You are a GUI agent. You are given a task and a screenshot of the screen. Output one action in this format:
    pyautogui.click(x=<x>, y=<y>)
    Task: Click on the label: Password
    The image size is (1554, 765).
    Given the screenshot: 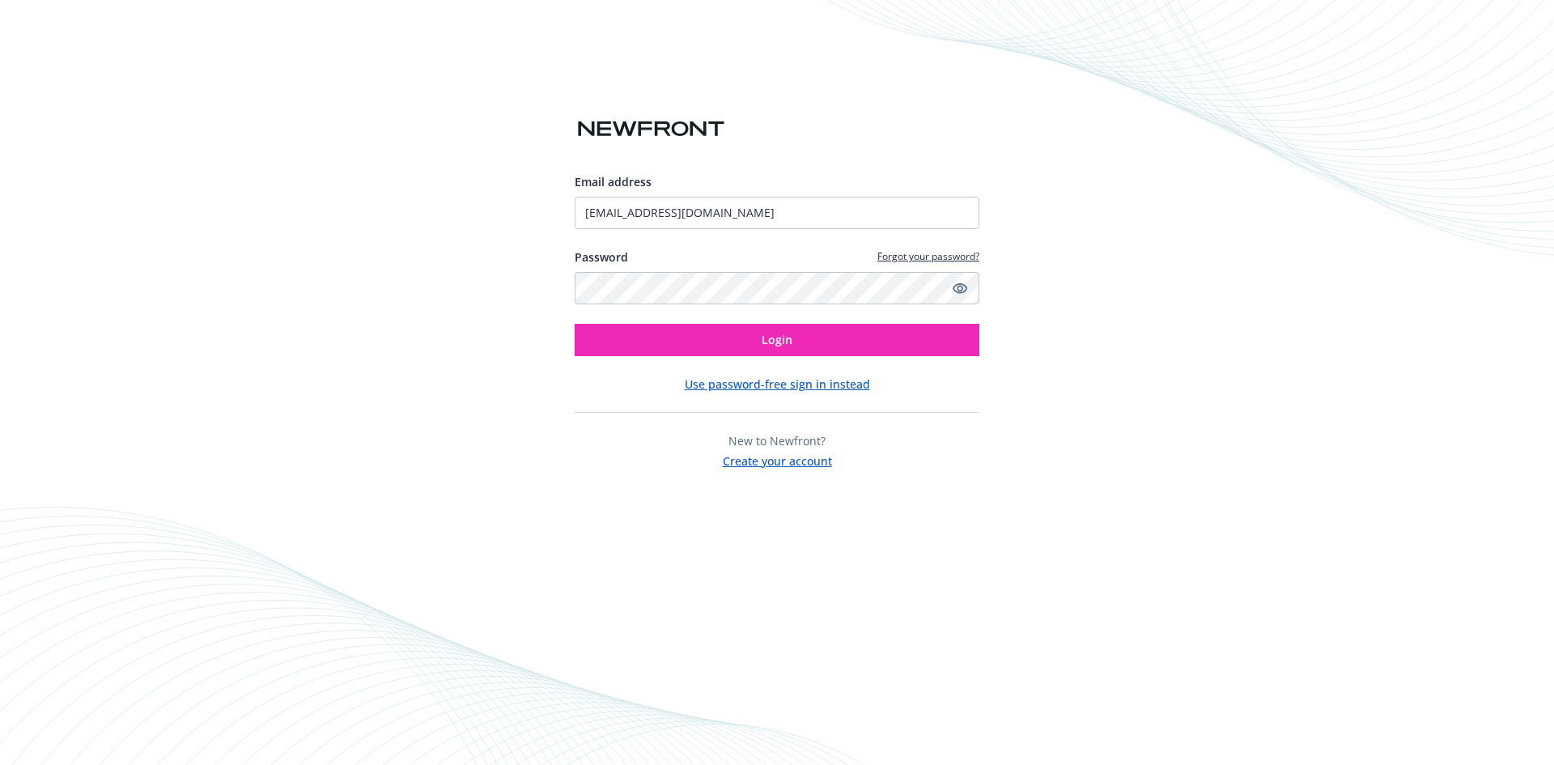 What is the action you would take?
    pyautogui.click(x=601, y=257)
    